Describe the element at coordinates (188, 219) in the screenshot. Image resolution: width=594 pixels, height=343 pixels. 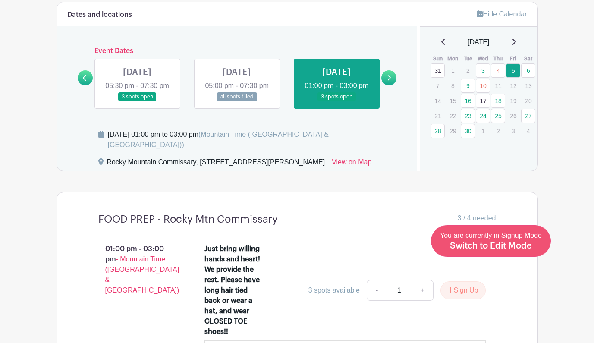
I see `h4: FOOD PREP - Rocky Mtn Commissary` at that location.